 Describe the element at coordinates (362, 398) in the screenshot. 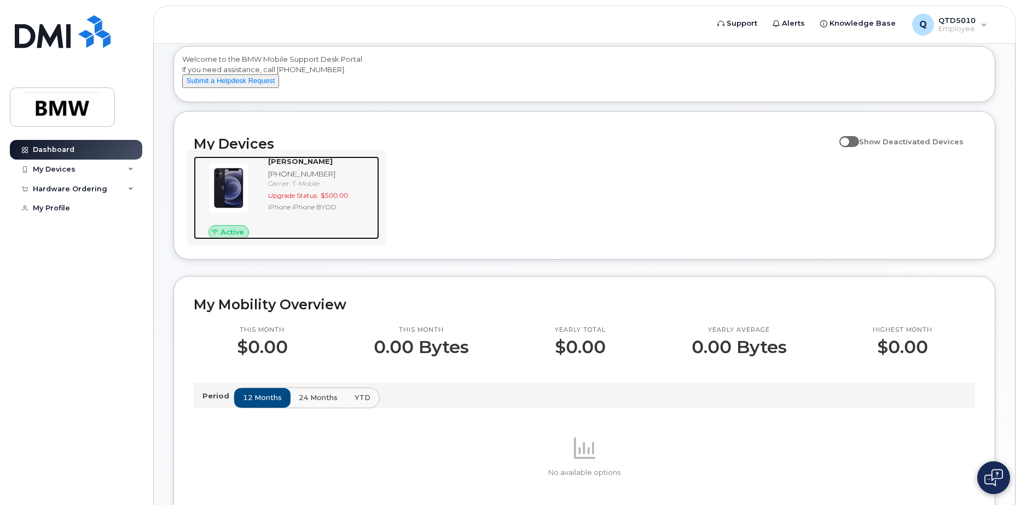

I see `span: YTD` at that location.